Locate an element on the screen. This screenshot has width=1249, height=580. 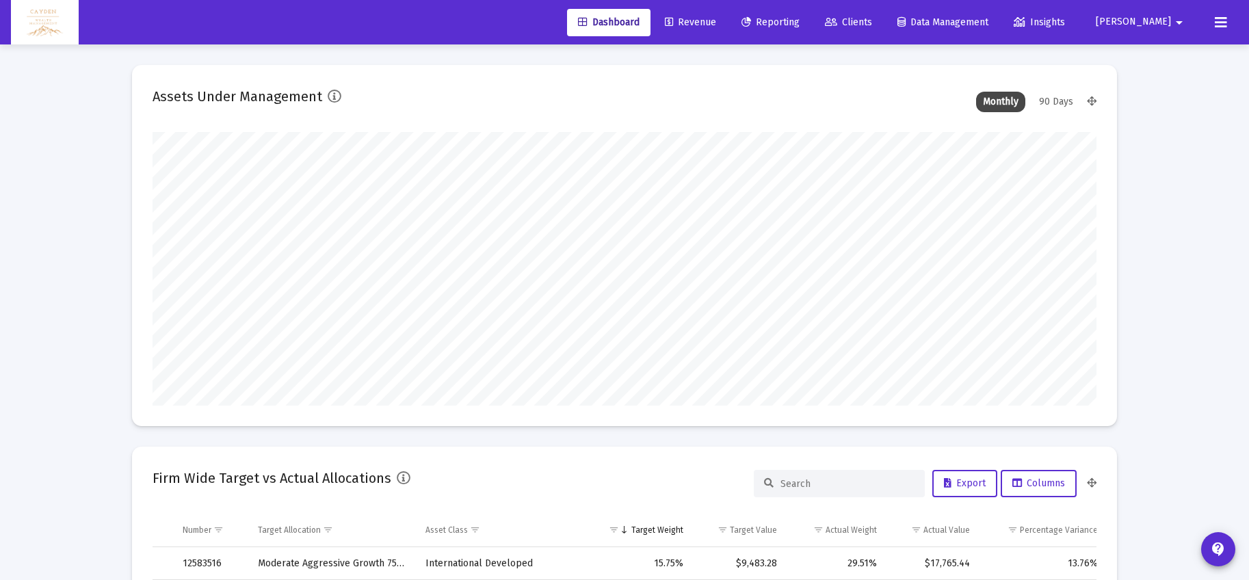
td: International Developed is located at coordinates (505, 563).